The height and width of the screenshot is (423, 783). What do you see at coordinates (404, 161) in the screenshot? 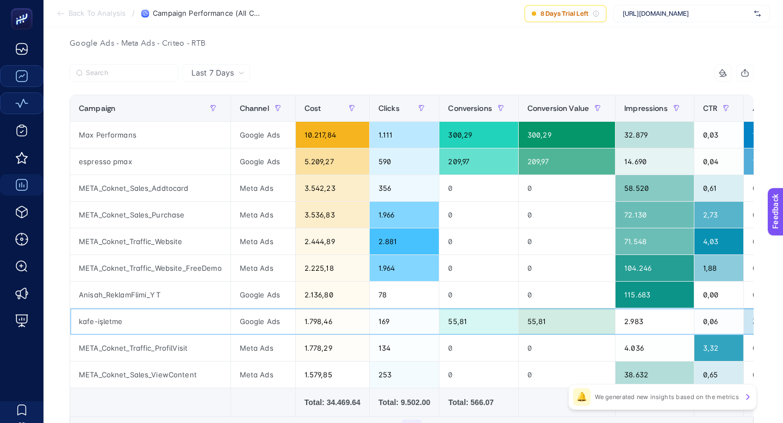
I see `div: 590` at bounding box center [404, 161].